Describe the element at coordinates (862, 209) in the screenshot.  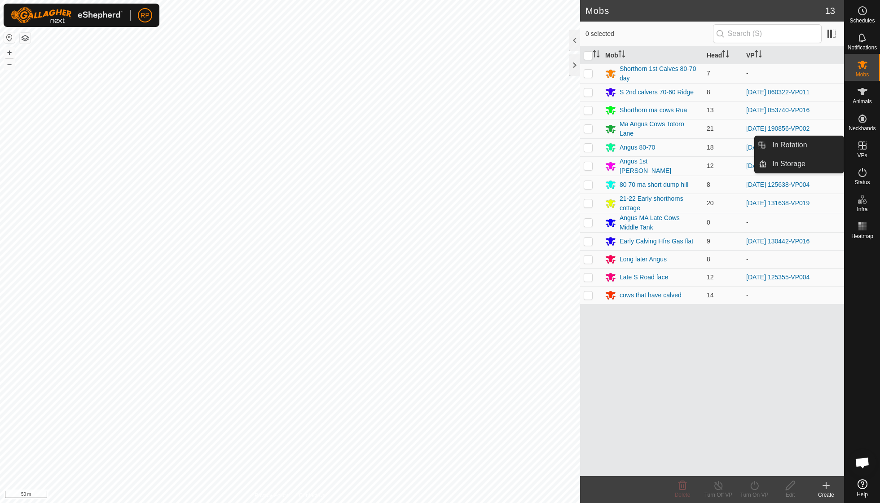
I see `span: Infra` at that location.